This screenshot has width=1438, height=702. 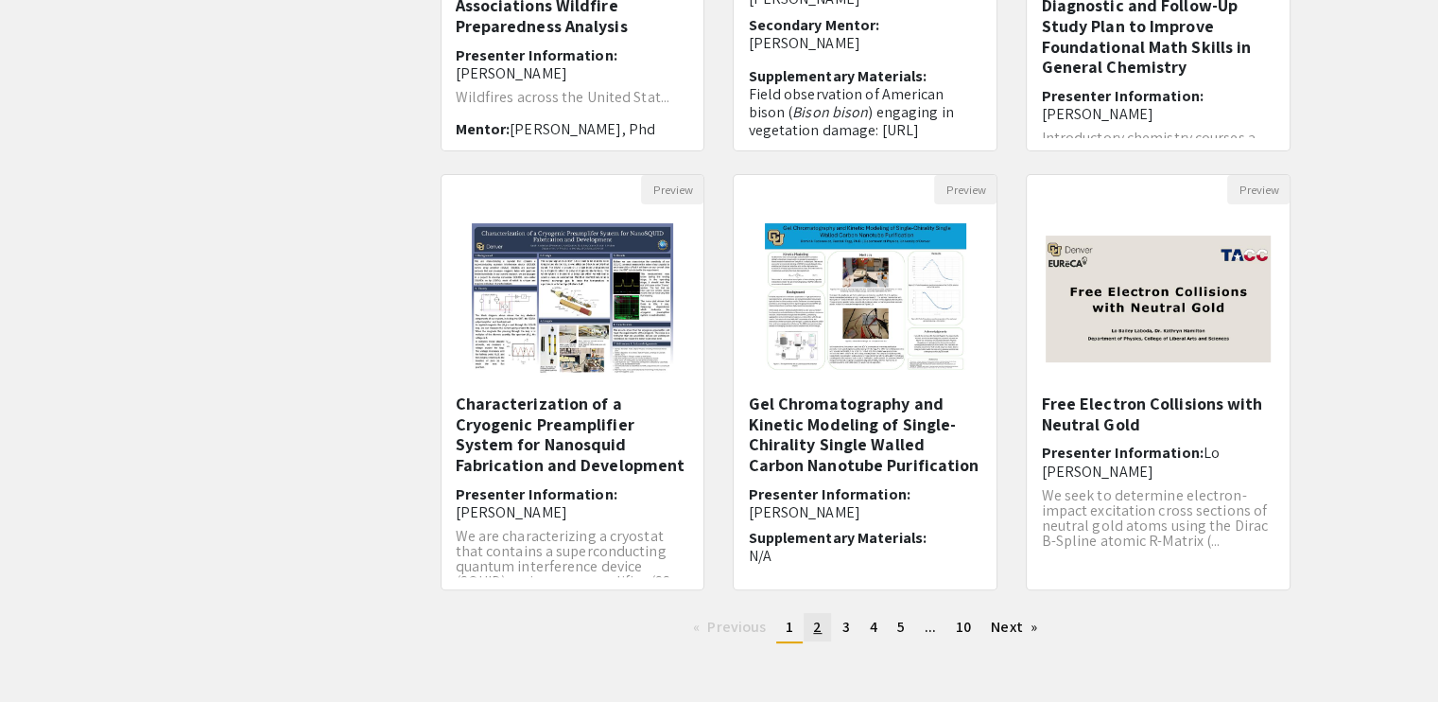 What do you see at coordinates (817, 626) in the screenshot?
I see `span: 2` at bounding box center [817, 626].